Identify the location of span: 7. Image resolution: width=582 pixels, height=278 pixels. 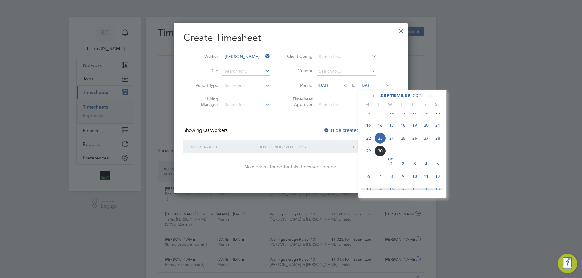
(380, 177).